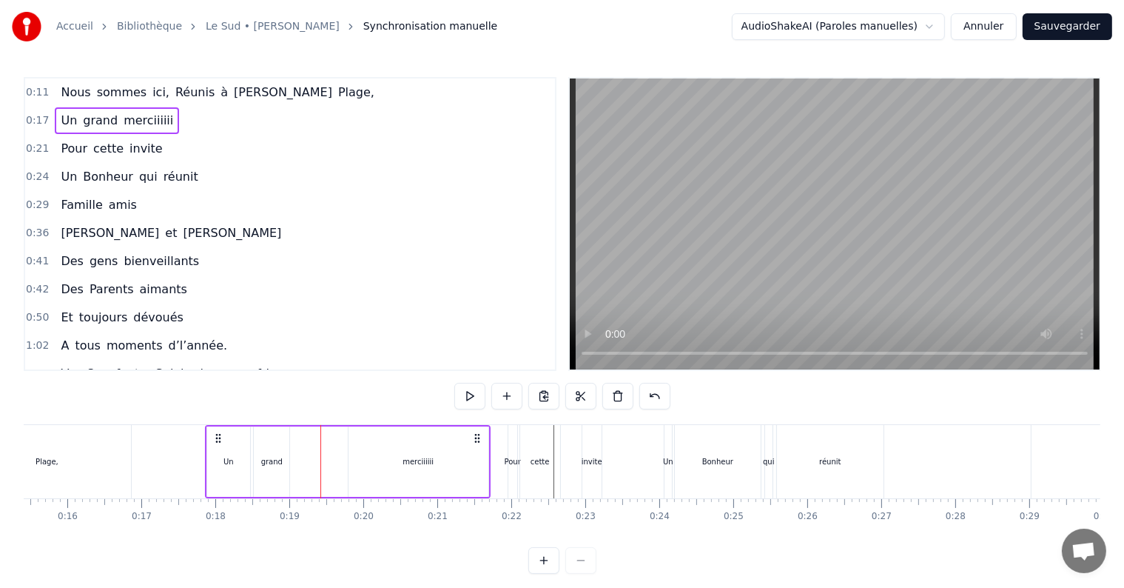  What do you see at coordinates (37, 261) in the screenshot?
I see `span: 0:41` at bounding box center [37, 261].